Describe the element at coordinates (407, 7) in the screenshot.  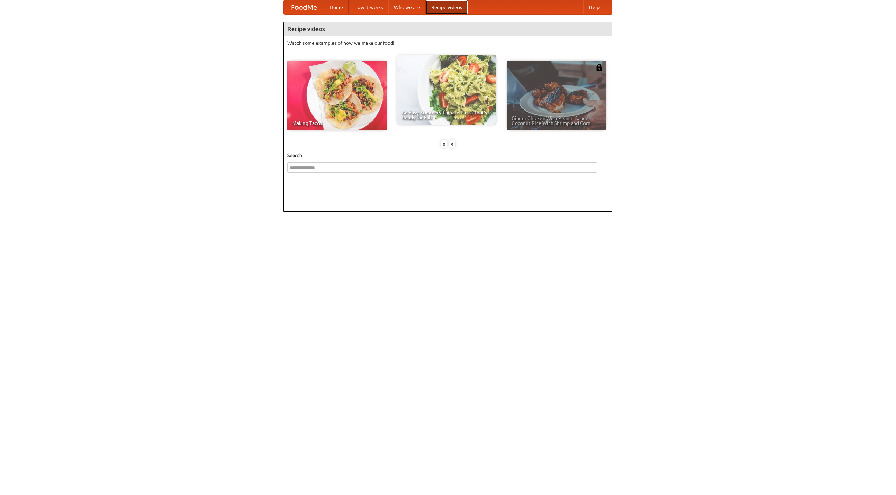
I see `a: Who we are` at that location.